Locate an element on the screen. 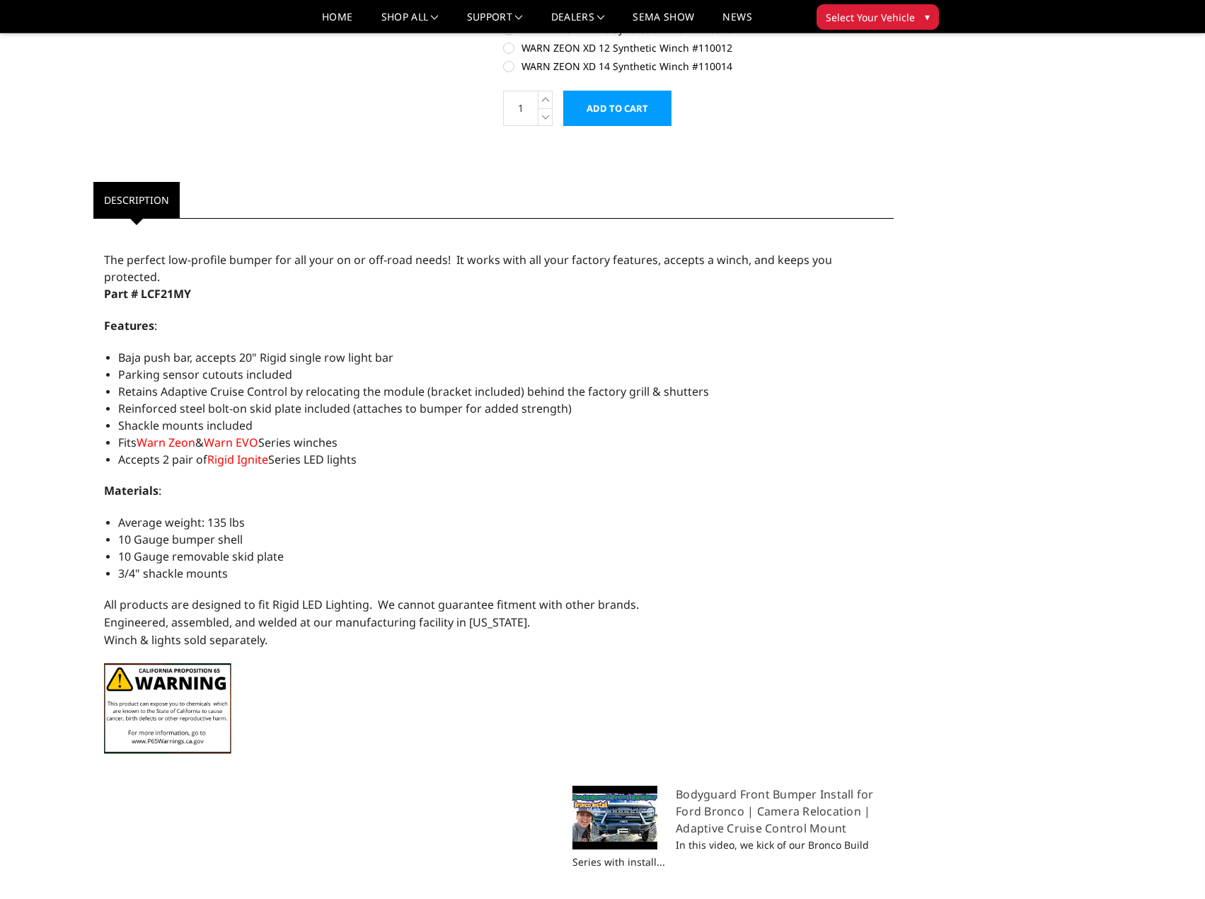 This screenshot has height=899, width=1205. a: Bodyguard Front Bumper Install for Ford Bronco | Camera Relocation | Adaptive Cruise Control Moun... is located at coordinates (733, 828).